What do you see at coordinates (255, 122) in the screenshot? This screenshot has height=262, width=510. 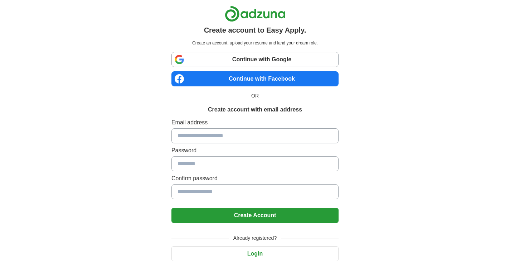 I see `label: Email address` at bounding box center [255, 122].